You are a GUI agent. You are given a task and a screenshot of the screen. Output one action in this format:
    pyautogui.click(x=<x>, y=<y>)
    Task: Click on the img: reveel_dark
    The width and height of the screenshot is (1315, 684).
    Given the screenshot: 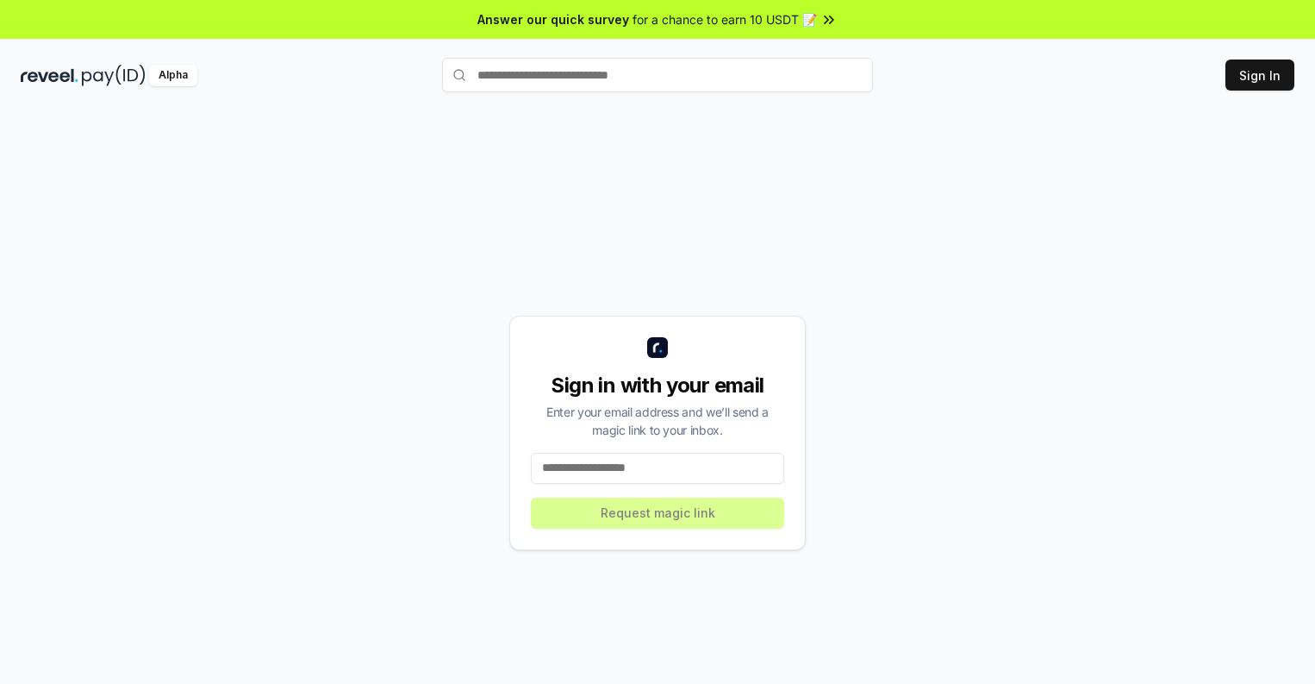 What is the action you would take?
    pyautogui.click(x=49, y=75)
    